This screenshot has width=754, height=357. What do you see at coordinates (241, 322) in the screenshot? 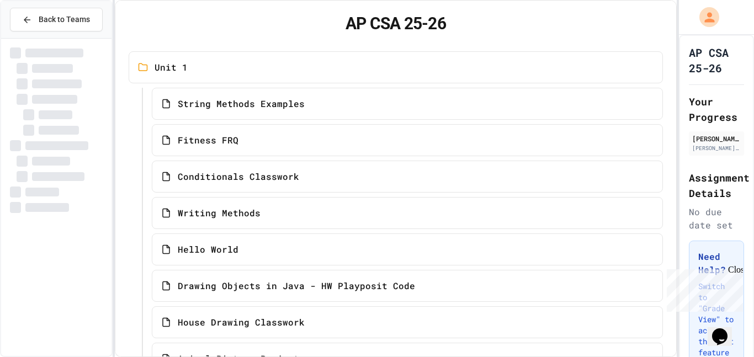
I see `span: House Drawing Classwork` at bounding box center [241, 322].